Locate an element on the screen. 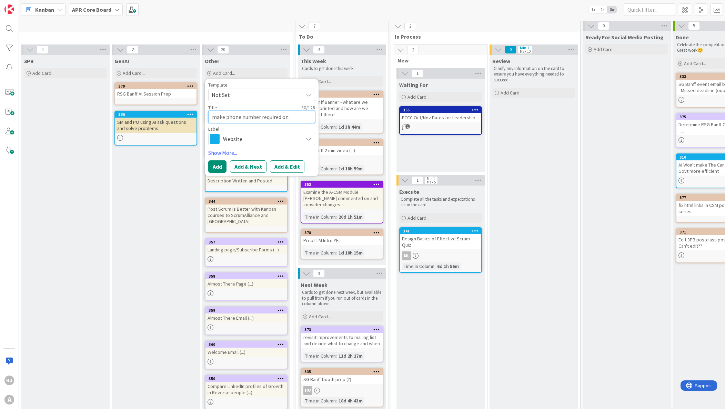 This screenshot has height=409, width=725. span: Template is located at coordinates (218, 85).